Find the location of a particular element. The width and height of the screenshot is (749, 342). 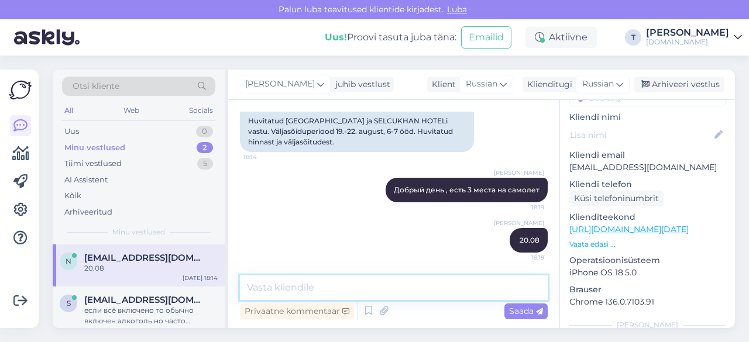

span: saviand94@mail.ru is located at coordinates (145, 300).